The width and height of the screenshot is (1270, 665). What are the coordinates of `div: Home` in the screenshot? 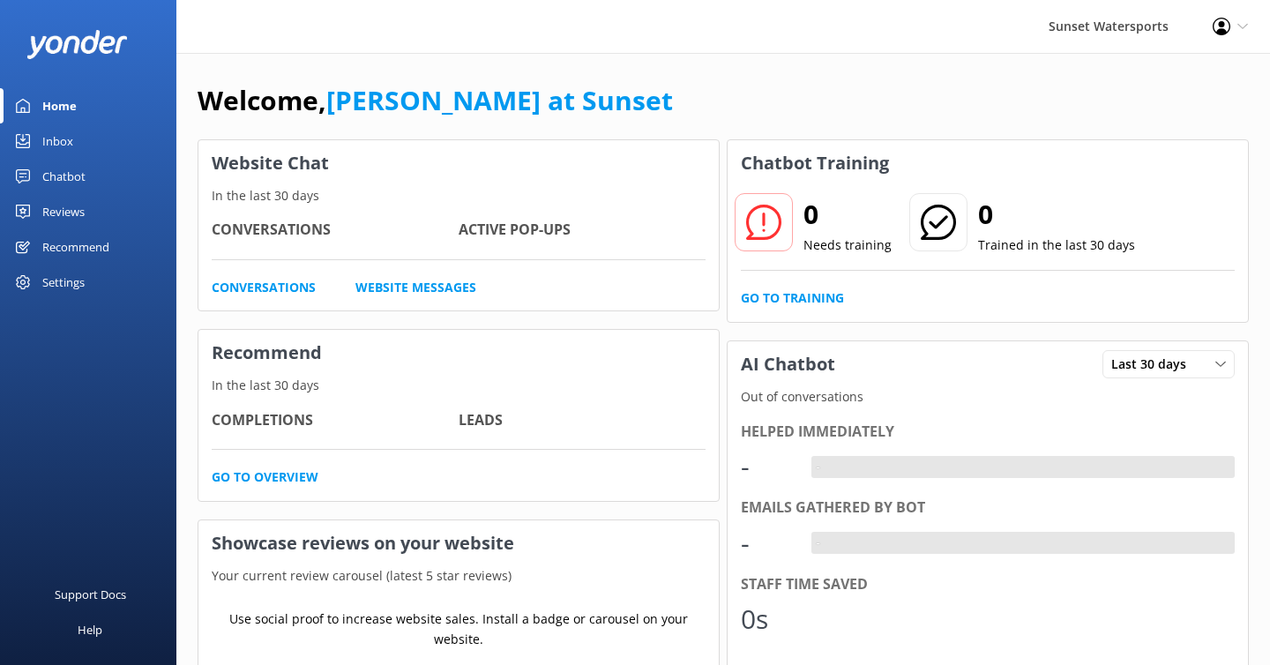 It's located at (59, 106).